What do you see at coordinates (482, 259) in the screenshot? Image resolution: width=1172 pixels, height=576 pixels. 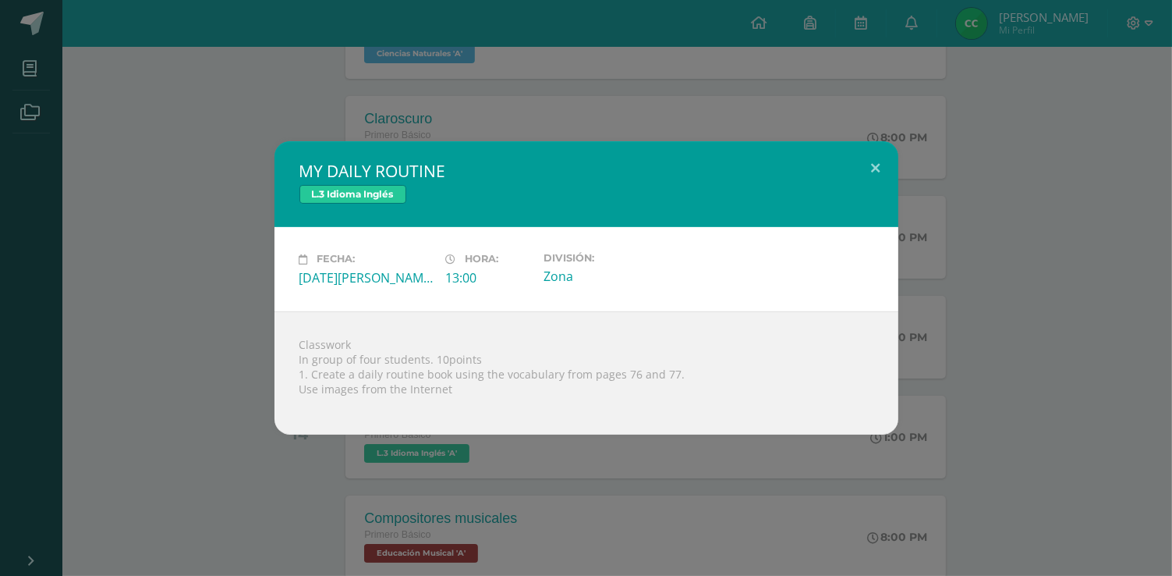 I see `span: Hora:` at bounding box center [482, 259].